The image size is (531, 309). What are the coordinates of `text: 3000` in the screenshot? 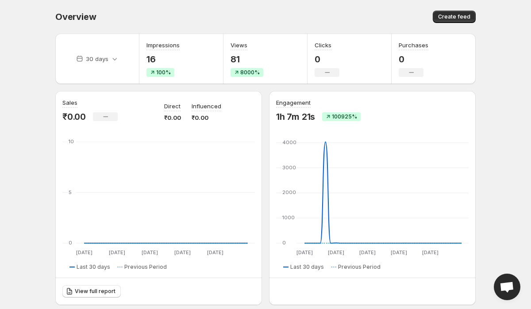 It's located at (289, 168).